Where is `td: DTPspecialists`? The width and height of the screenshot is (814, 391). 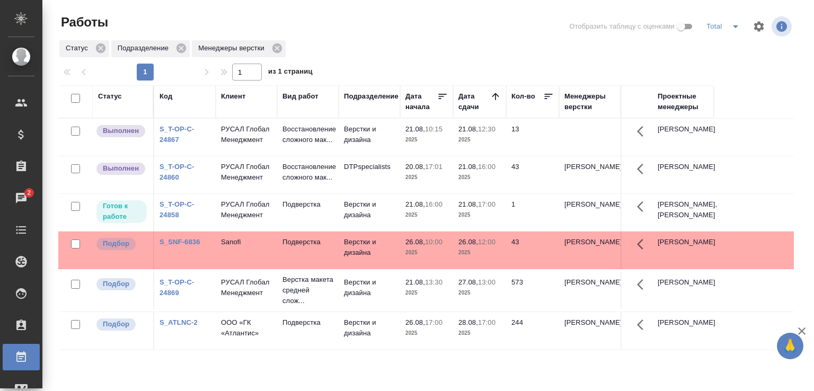
td: DTPspecialists is located at coordinates (369, 175).